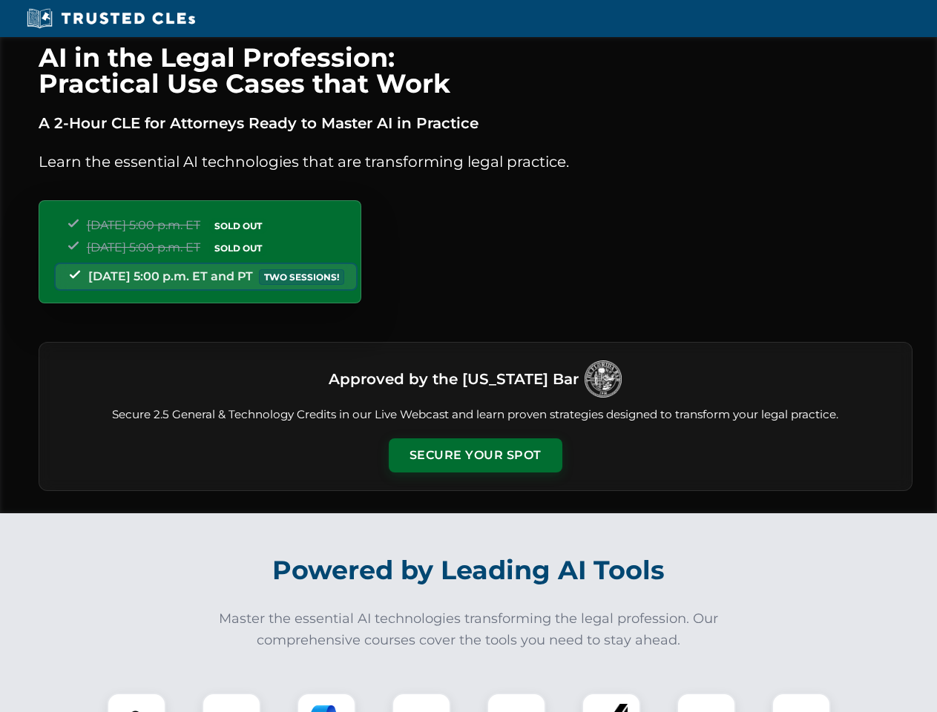 This screenshot has width=937, height=712. Describe the element at coordinates (475, 415) in the screenshot. I see `p: Secure 2.5 General & Technology Credits in our Live Webcast and learn proven strategies designed ...` at that location.